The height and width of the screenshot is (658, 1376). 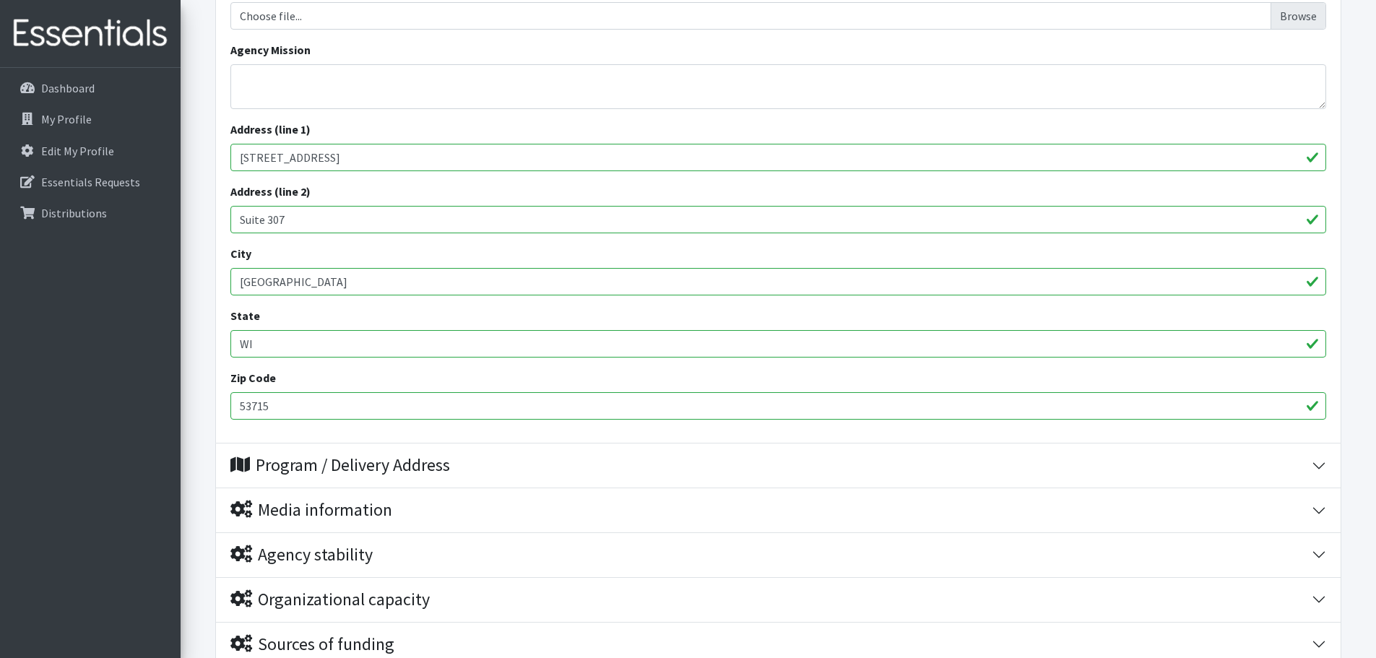 I want to click on div: Agency stability, so click(x=301, y=555).